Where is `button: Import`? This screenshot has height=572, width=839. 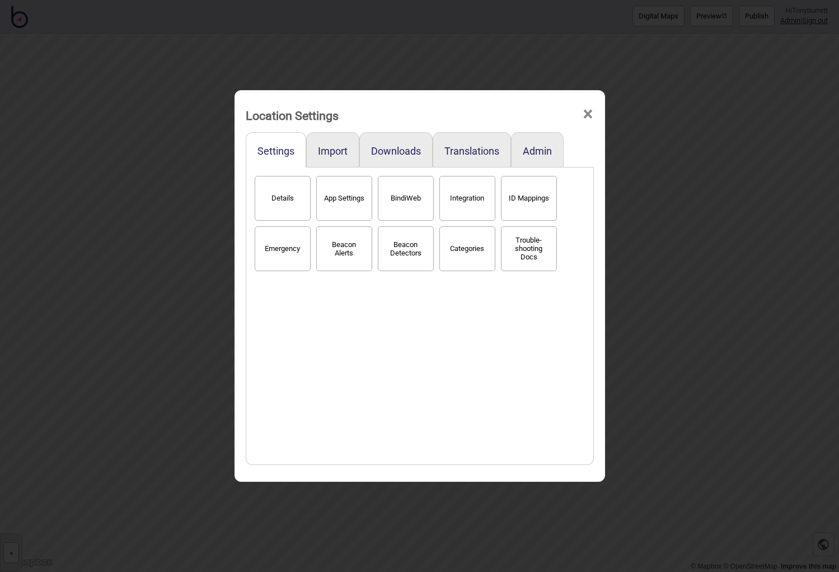
button: Import is located at coordinates (333, 151).